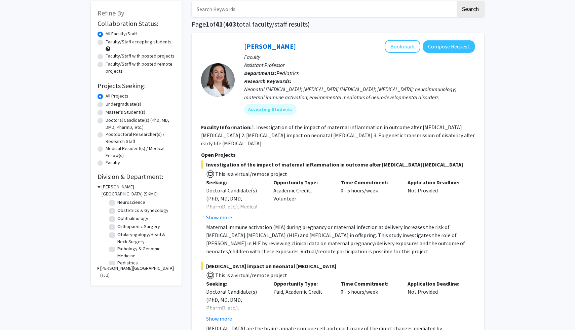 This screenshot has height=330, width=575. I want to click on label: Faculty, so click(113, 162).